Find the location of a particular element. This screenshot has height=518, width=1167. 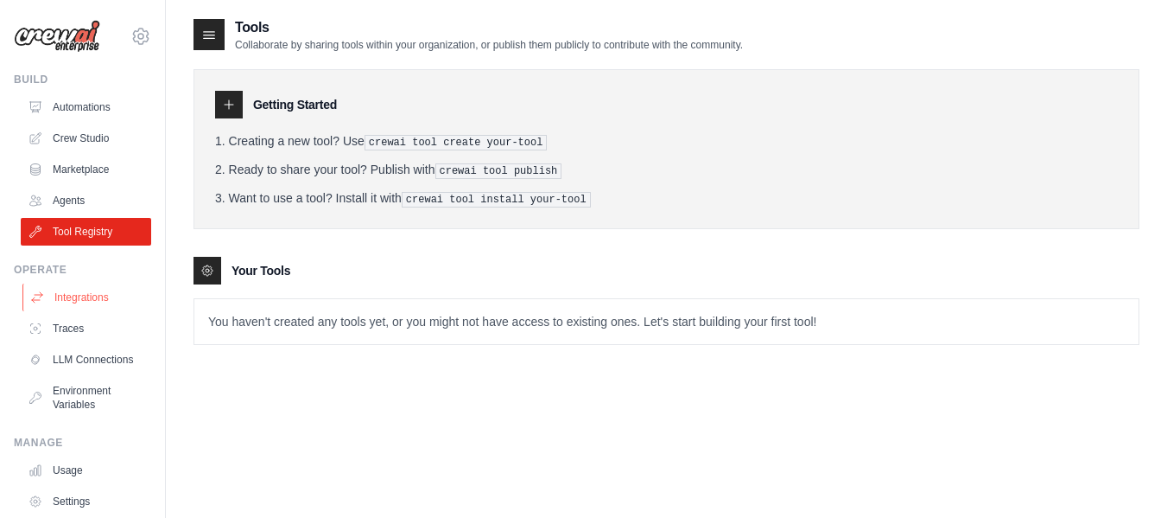

li: Ready to share your tool? Publish with is located at coordinates (666, 169).